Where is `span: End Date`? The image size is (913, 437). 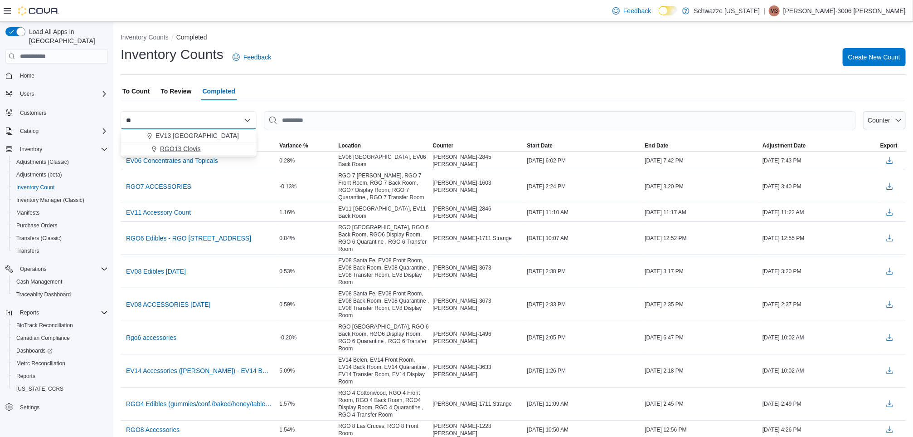 span: End Date is located at coordinates (657, 146).